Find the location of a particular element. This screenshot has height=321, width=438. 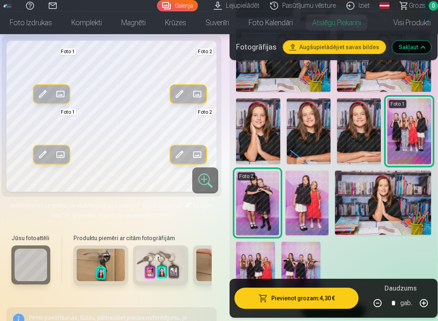

img: /fa1 is located at coordinates (8, 6).